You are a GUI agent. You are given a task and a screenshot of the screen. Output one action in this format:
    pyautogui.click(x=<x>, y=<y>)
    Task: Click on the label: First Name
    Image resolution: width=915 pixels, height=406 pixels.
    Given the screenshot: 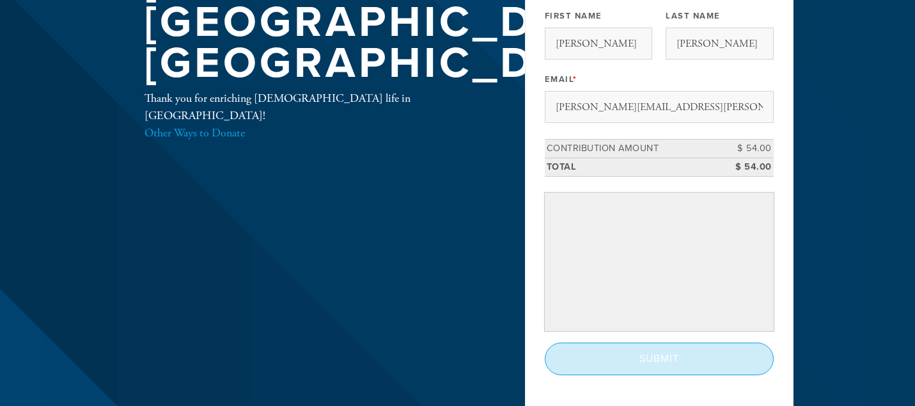 What is the action you would take?
    pyautogui.click(x=574, y=16)
    